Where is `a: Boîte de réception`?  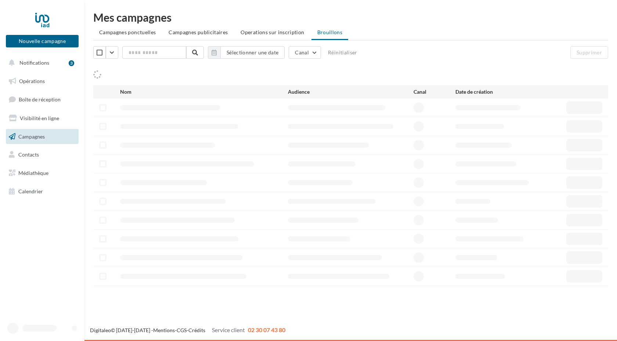 a: Boîte de réception is located at coordinates (42, 99).